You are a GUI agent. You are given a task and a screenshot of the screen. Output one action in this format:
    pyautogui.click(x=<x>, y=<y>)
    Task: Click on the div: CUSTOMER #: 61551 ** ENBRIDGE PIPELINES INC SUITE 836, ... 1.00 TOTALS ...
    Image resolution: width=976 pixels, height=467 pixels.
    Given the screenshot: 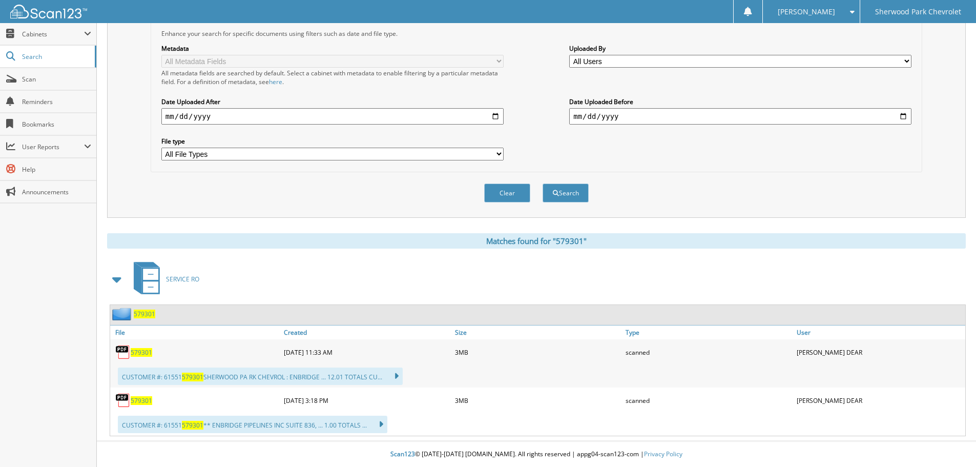 What is the action you would take?
    pyautogui.click(x=253, y=424)
    